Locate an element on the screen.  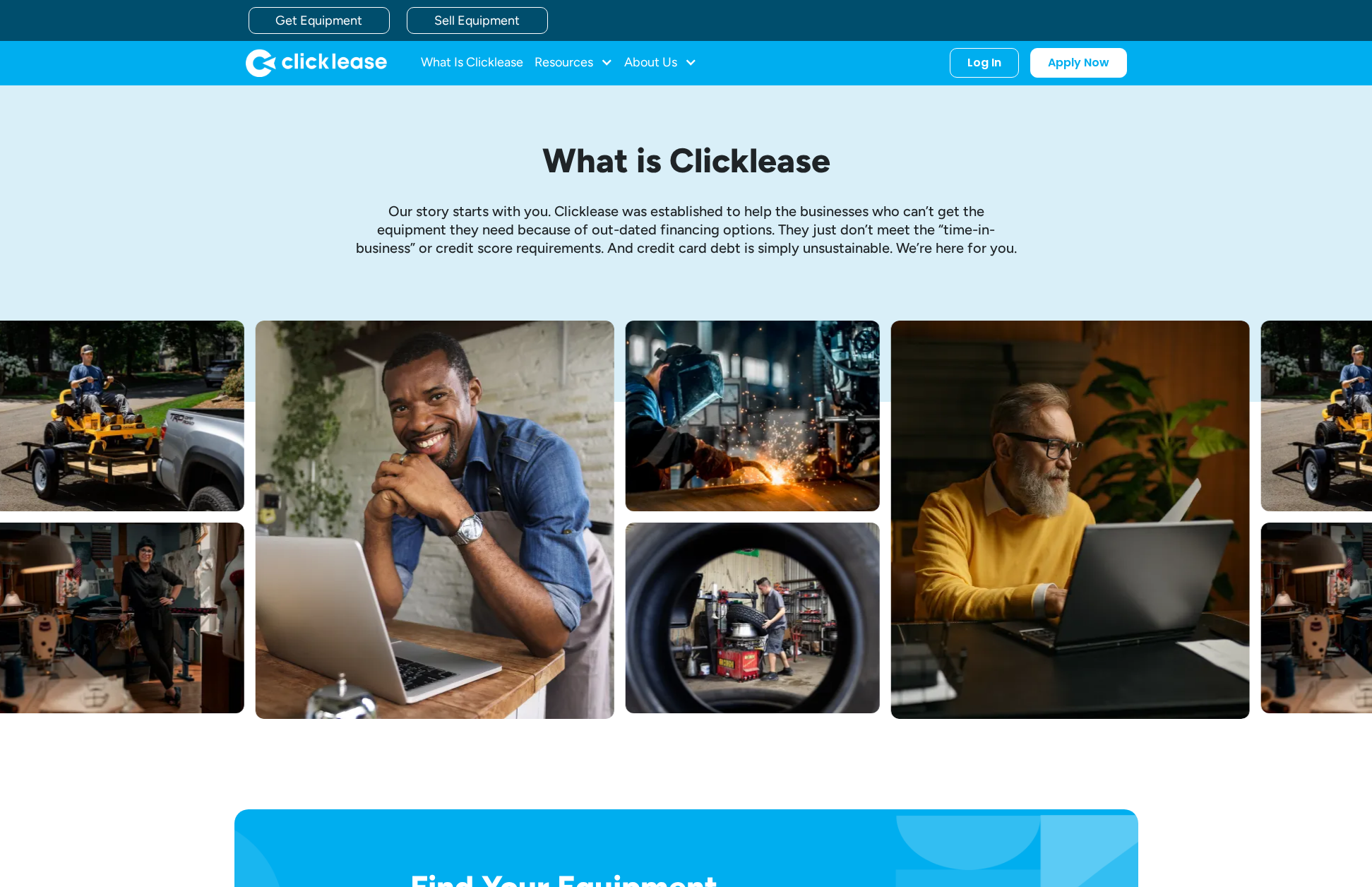
img: A smiling man in a blue shirt and apron leaning over a table with a laptop is located at coordinates (435, 520).